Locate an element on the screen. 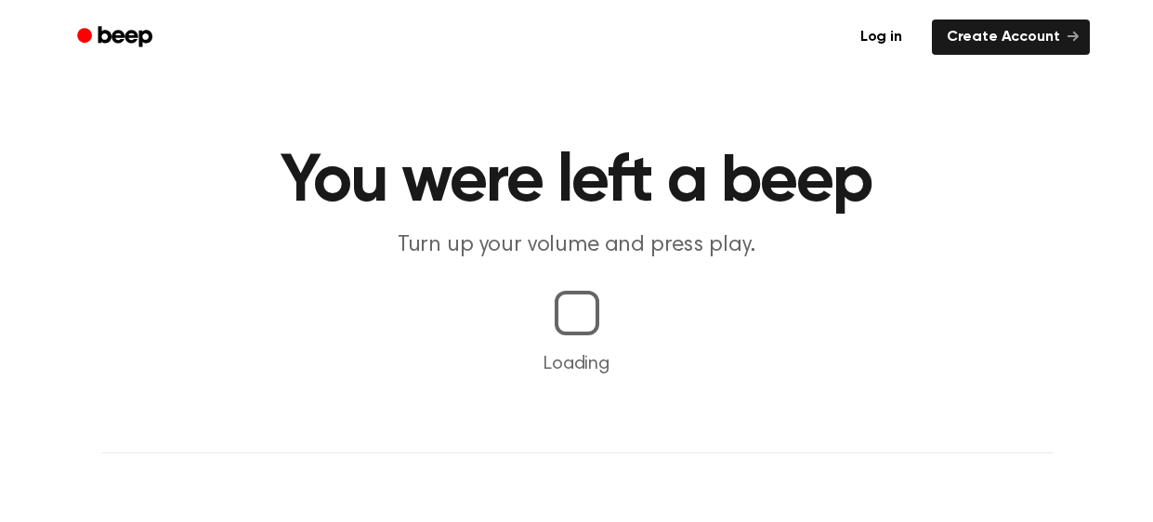 The width and height of the screenshot is (1153, 522). p: Loading is located at coordinates (576, 364).